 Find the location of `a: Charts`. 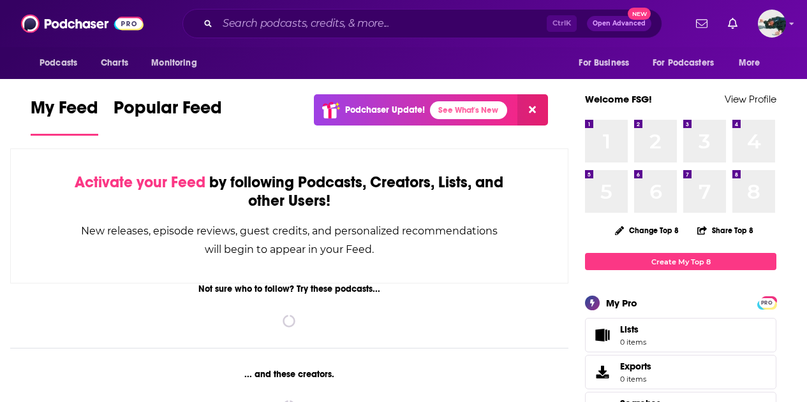

a: Charts is located at coordinates (114, 63).